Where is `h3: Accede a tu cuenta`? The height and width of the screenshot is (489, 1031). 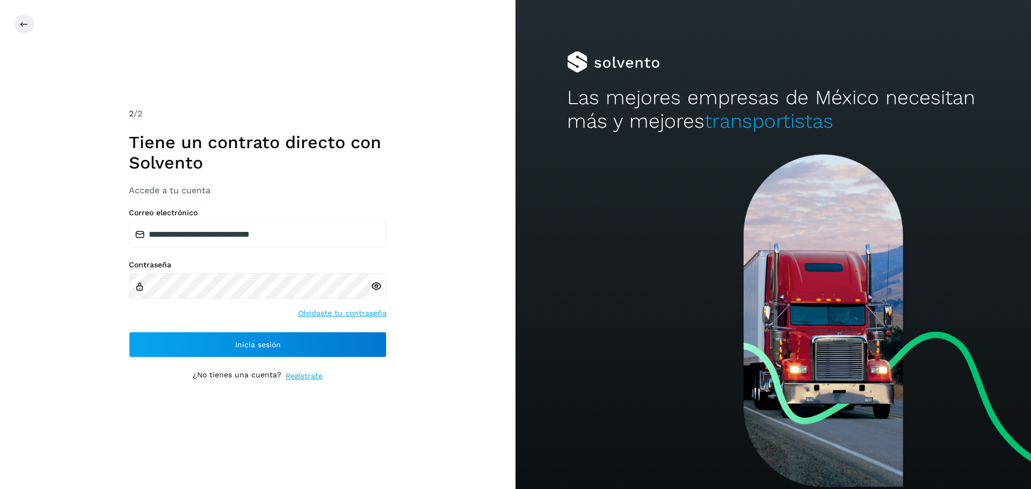
h3: Accede a tu cuenta is located at coordinates (258, 190).